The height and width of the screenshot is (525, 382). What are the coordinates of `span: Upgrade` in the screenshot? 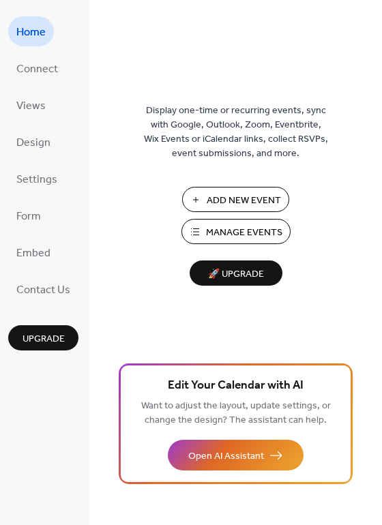 It's located at (44, 339).